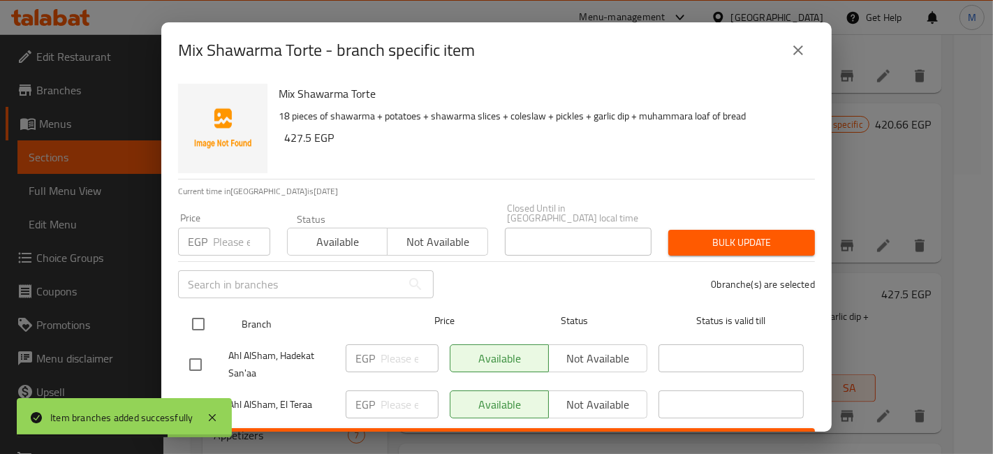 This screenshot has width=993, height=454. I want to click on span: Ahl AlSham, Hadekat San'aa, so click(281, 365).